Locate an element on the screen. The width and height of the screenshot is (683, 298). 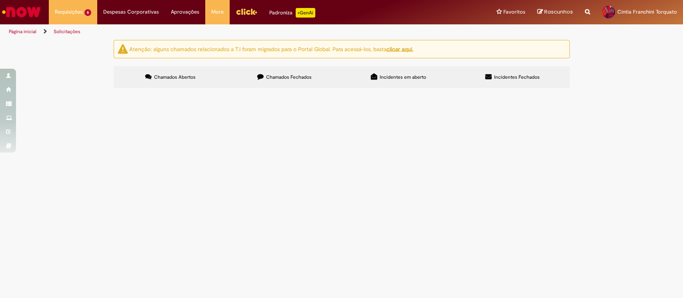
img: ServiceNow is located at coordinates (21, 12).